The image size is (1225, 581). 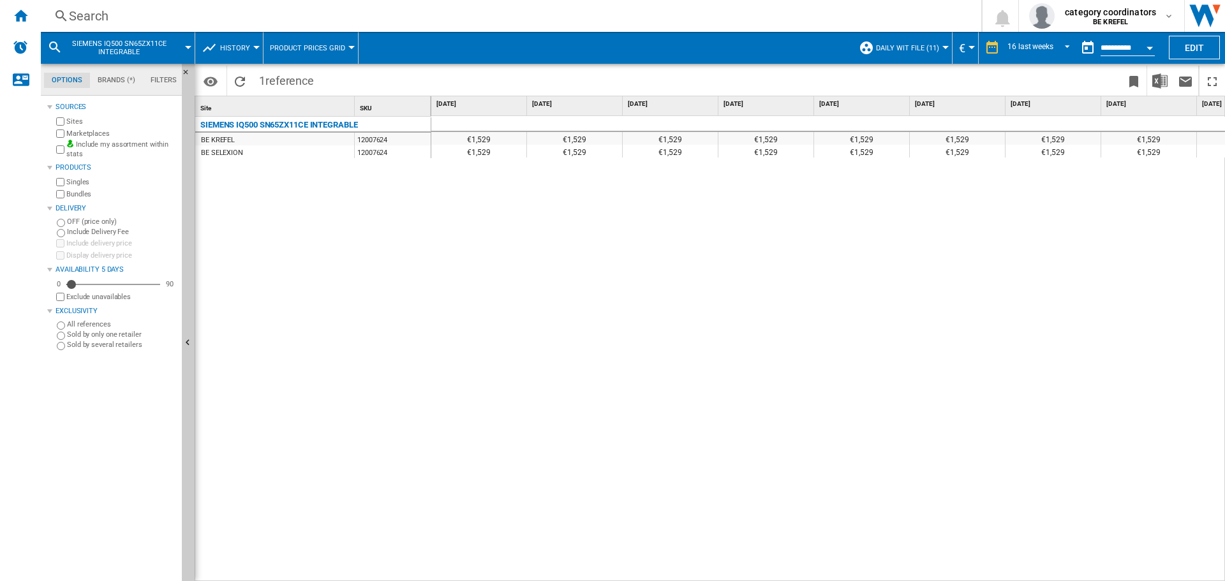 What do you see at coordinates (121, 243) in the screenshot?
I see `label: Include delivery price` at bounding box center [121, 243].